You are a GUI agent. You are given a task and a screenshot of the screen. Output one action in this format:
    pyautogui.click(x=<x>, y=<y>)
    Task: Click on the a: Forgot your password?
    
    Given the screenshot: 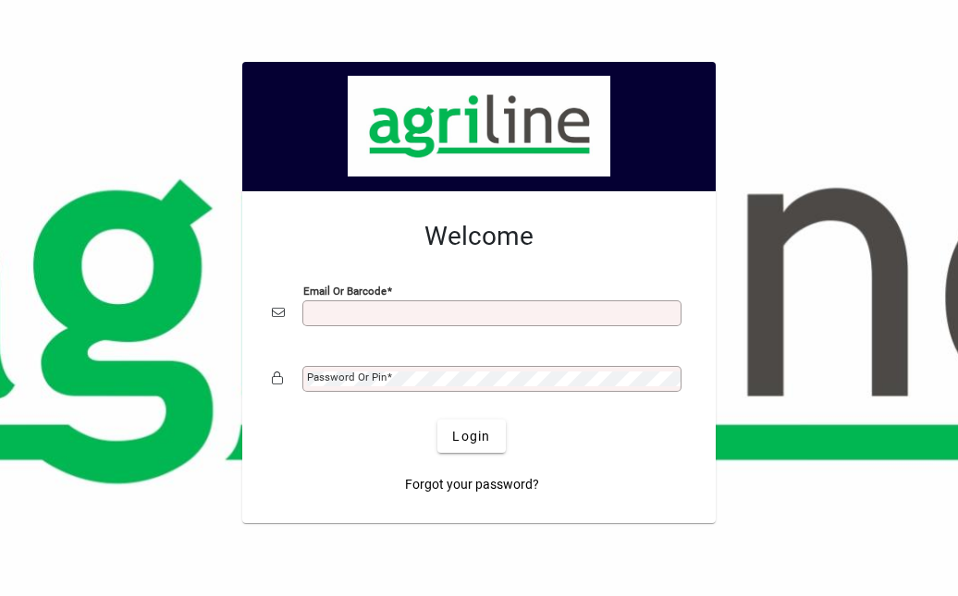 What is the action you would take?
    pyautogui.click(x=471, y=484)
    